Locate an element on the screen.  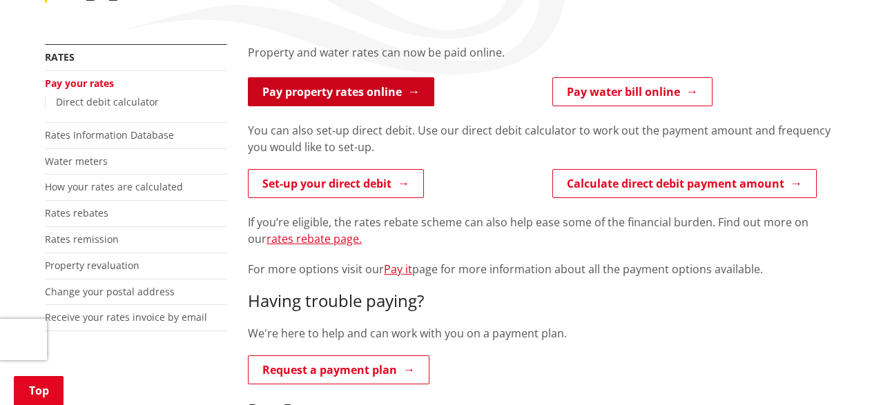
a: Receive your rates invoice by email is located at coordinates (126, 317).